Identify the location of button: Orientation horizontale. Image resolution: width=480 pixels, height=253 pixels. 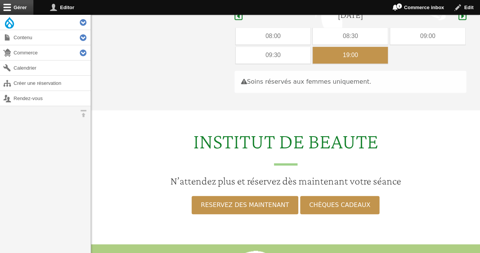
(83, 113).